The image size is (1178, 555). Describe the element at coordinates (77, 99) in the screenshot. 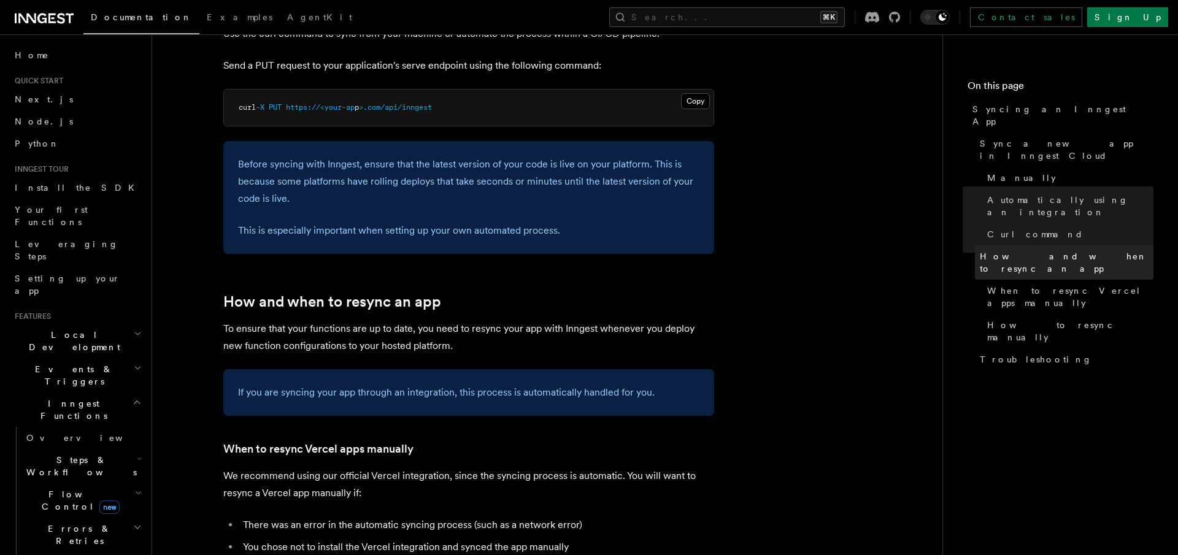

I see `a: Next.js` at that location.